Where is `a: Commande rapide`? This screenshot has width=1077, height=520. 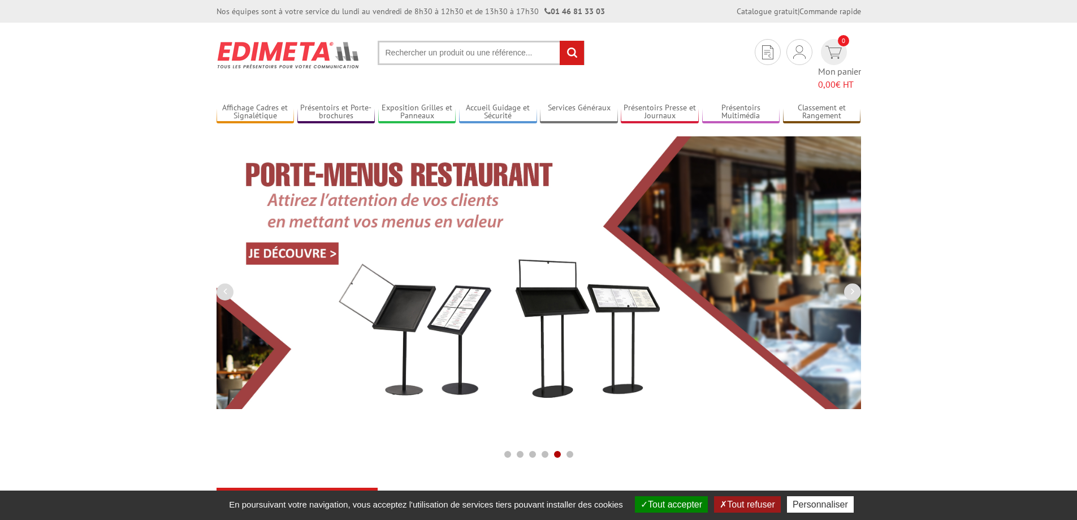 a: Commande rapide is located at coordinates (830, 11).